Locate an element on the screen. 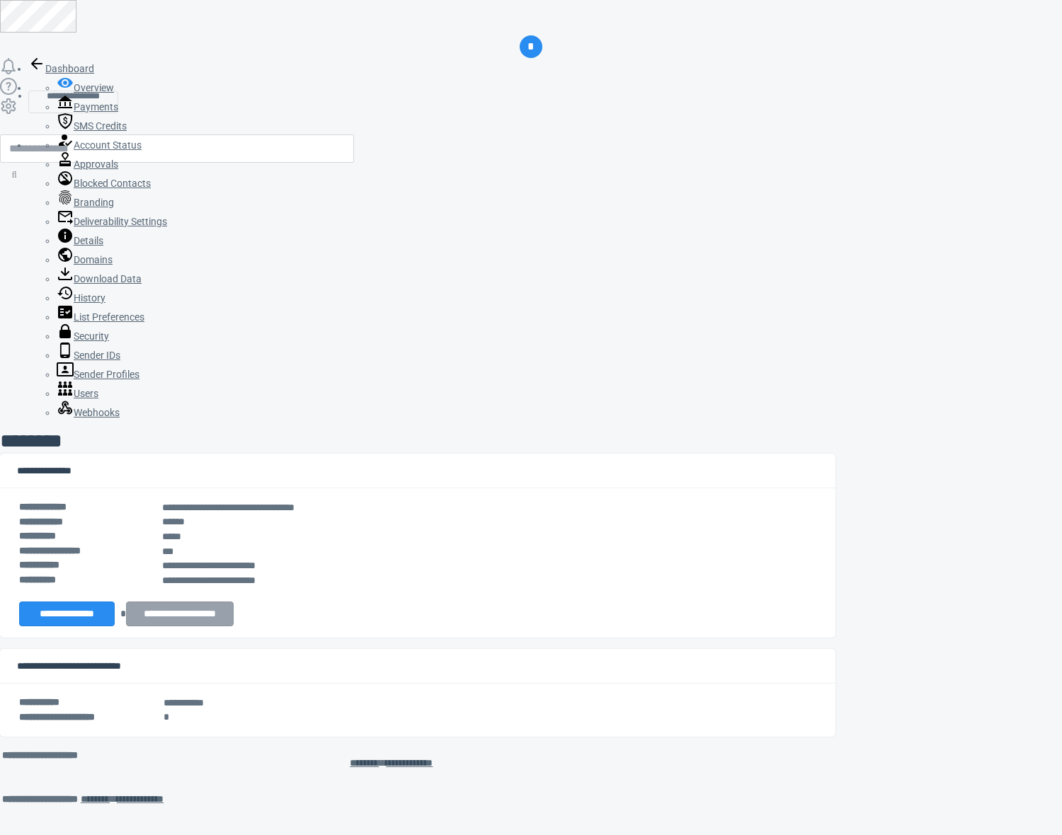 Image resolution: width=1062 pixels, height=835 pixels. span: Security is located at coordinates (91, 336).